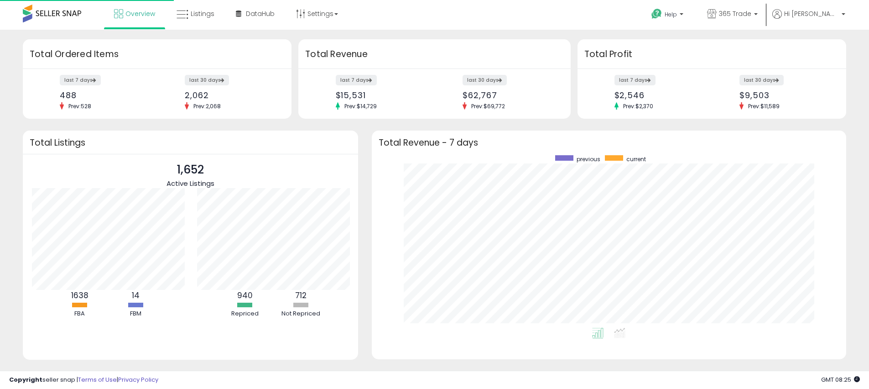 The height and width of the screenshot is (389, 869). What do you see at coordinates (668, 16) in the screenshot?
I see `a: Help` at bounding box center [668, 16].